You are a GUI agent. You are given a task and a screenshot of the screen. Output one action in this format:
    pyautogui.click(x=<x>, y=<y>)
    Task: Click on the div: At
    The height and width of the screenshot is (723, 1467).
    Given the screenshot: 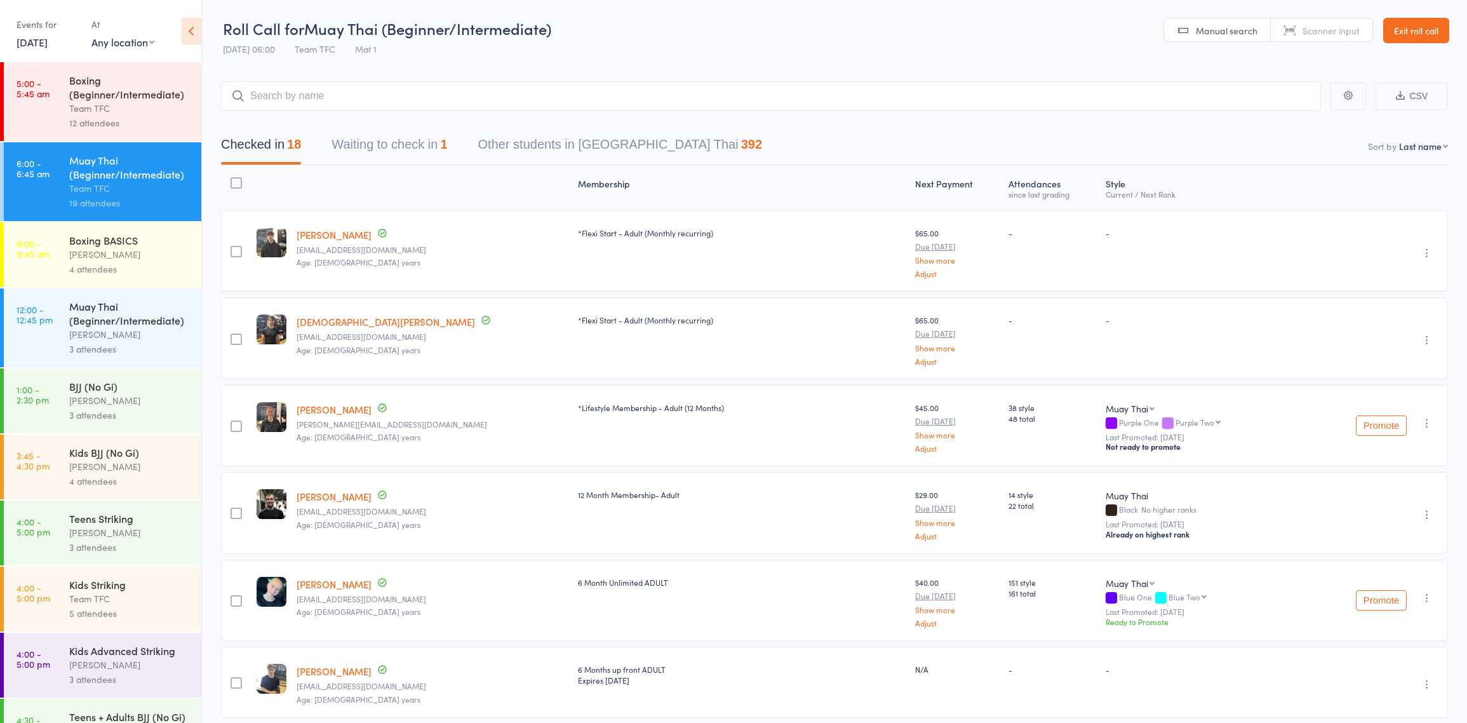 What is the action you would take?
    pyautogui.click(x=123, y=24)
    